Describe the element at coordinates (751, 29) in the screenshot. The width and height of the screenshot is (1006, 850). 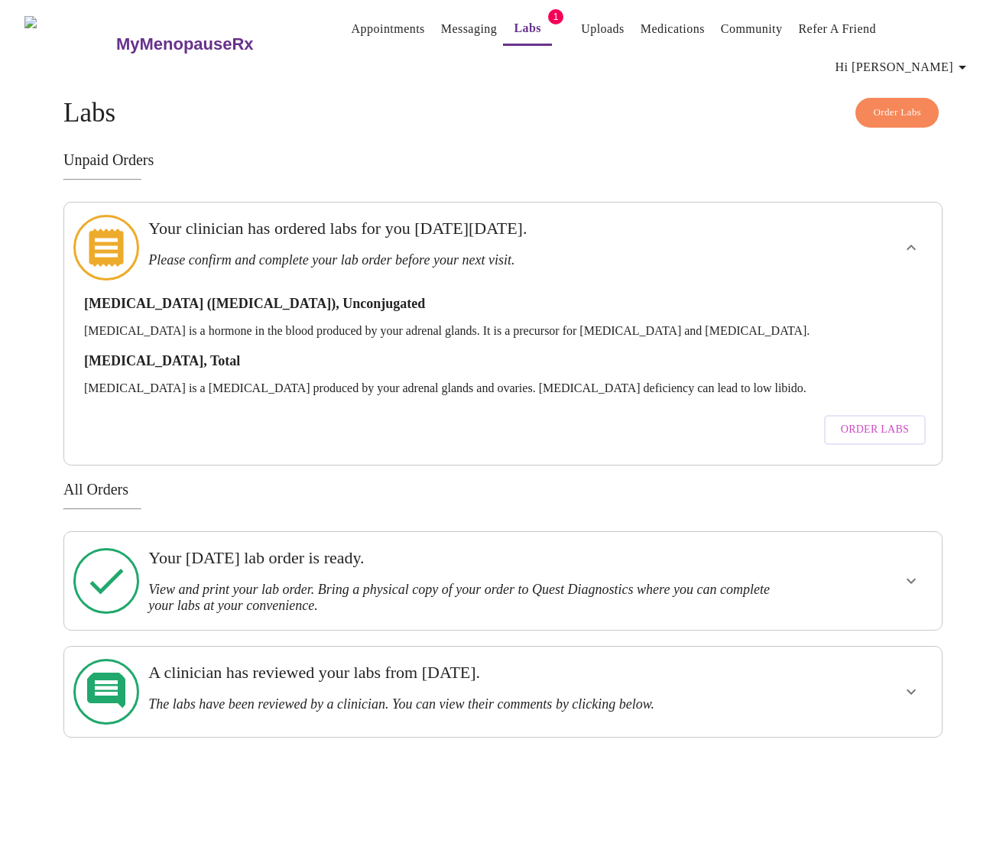
I see `button: Community` at that location.